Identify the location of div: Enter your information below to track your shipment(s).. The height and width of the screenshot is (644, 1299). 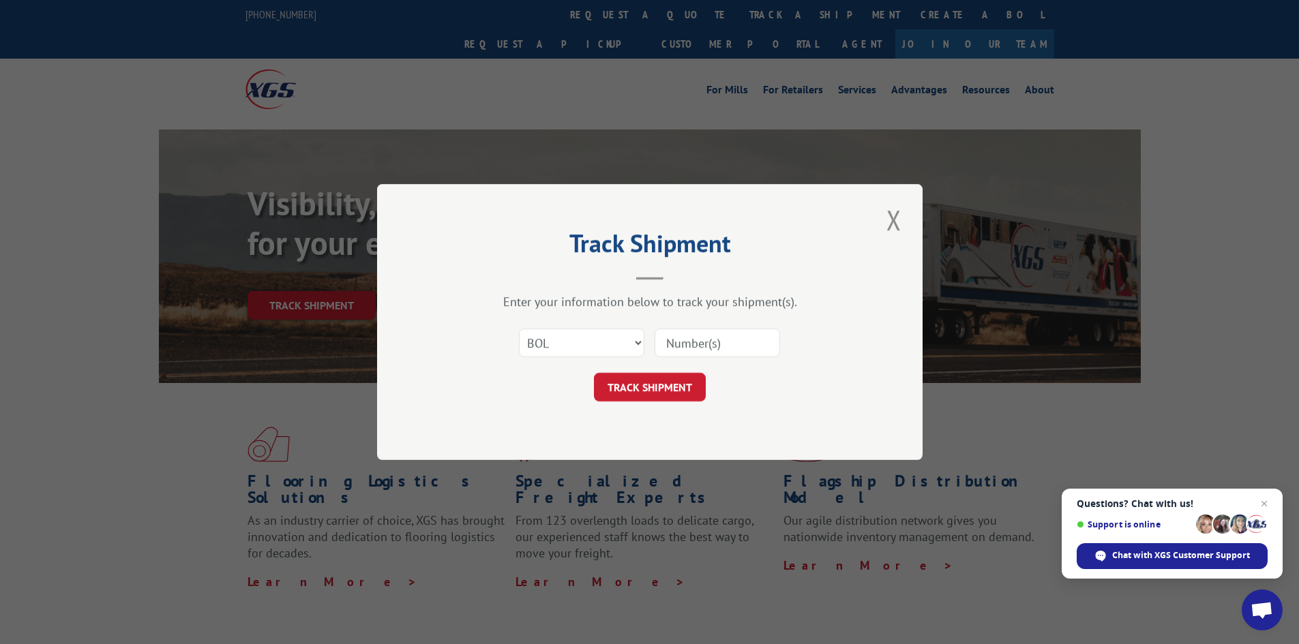
(650, 301).